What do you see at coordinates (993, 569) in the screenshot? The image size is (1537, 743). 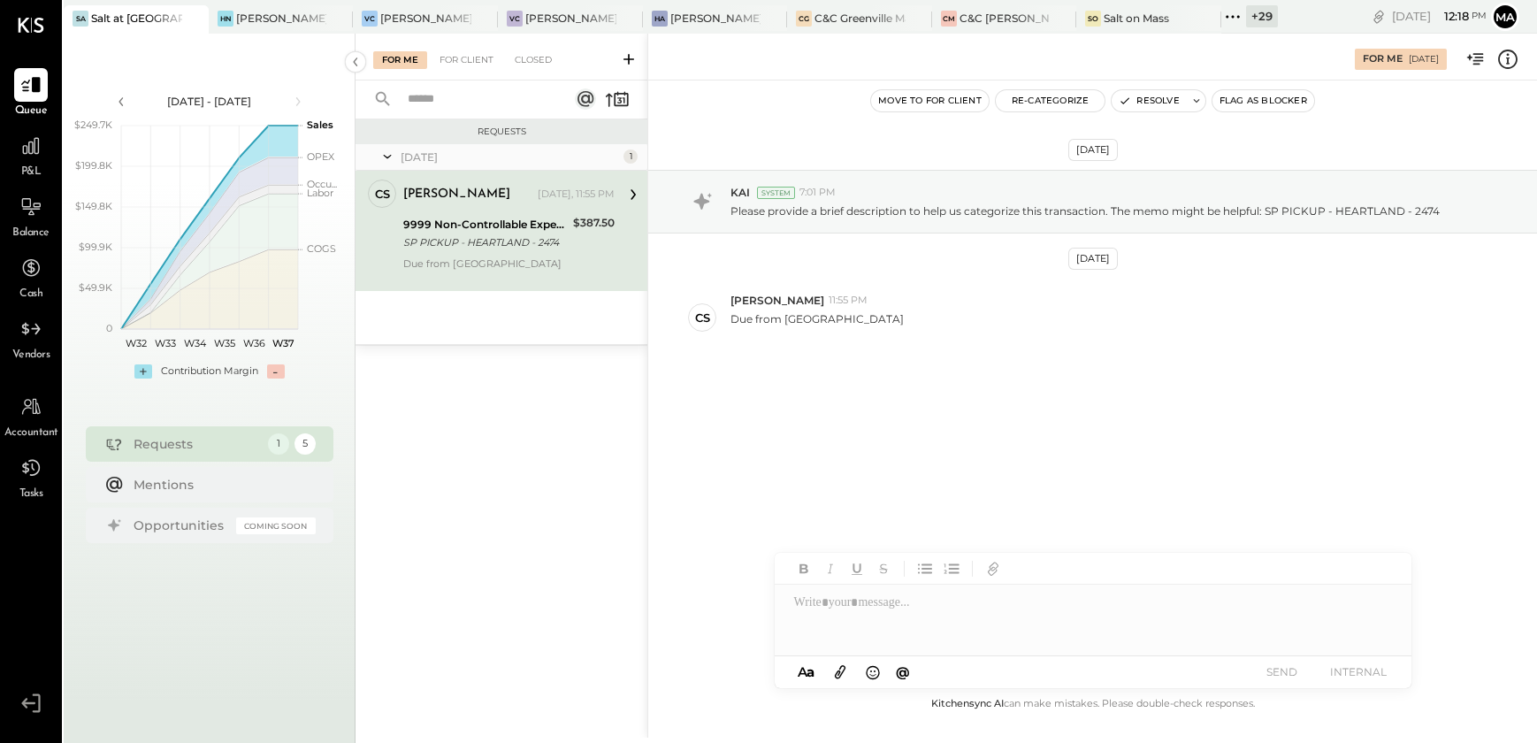 I see `button: Add URL` at bounding box center [993, 569].